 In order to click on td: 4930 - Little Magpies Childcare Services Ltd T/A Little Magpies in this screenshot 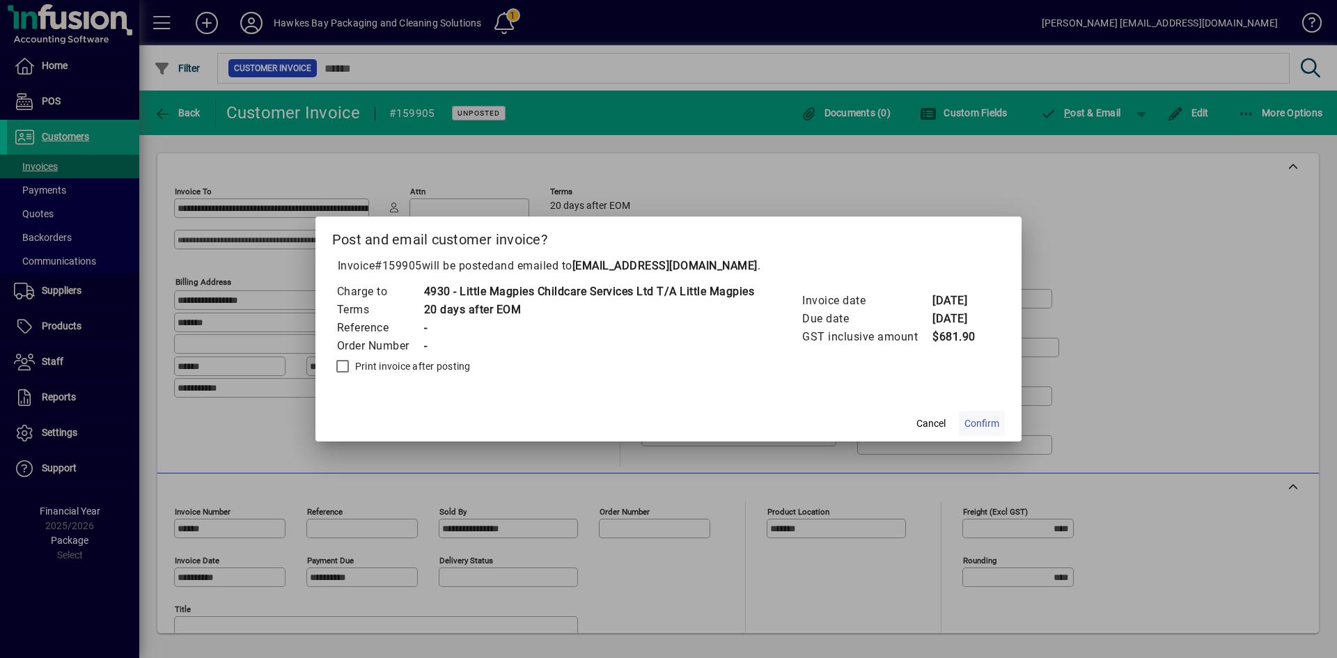, I will do `click(589, 292)`.